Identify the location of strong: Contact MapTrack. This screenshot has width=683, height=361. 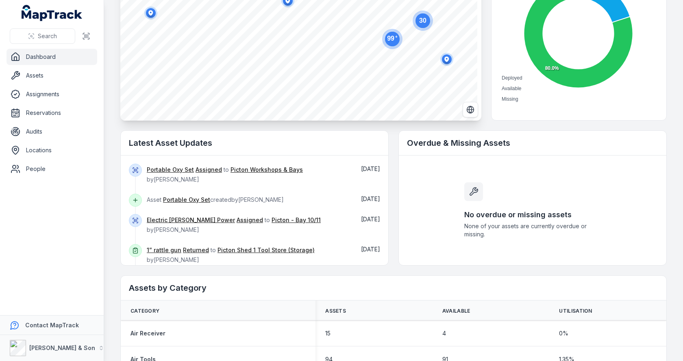
(52, 325).